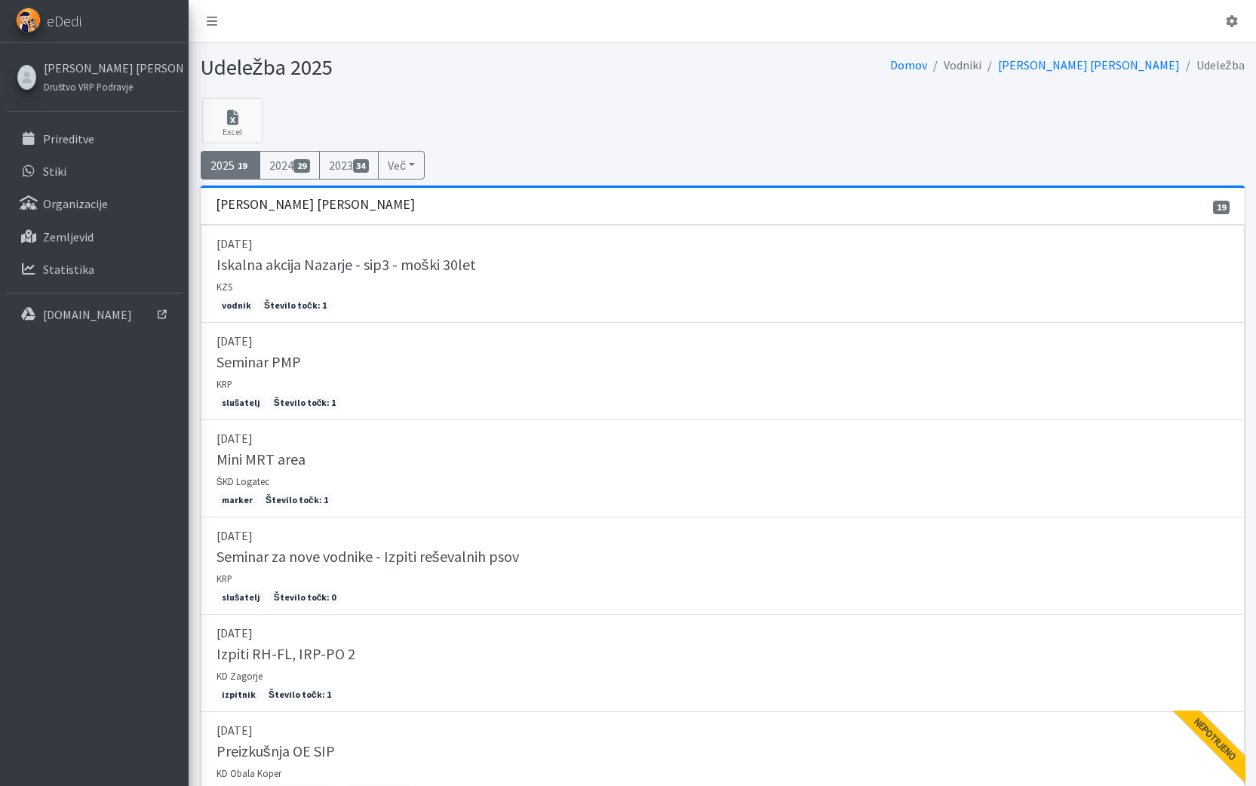 Image resolution: width=1256 pixels, height=786 pixels. I want to click on h5: Iskalna akcija Nazarje - sip3 - moški 30let, so click(346, 265).